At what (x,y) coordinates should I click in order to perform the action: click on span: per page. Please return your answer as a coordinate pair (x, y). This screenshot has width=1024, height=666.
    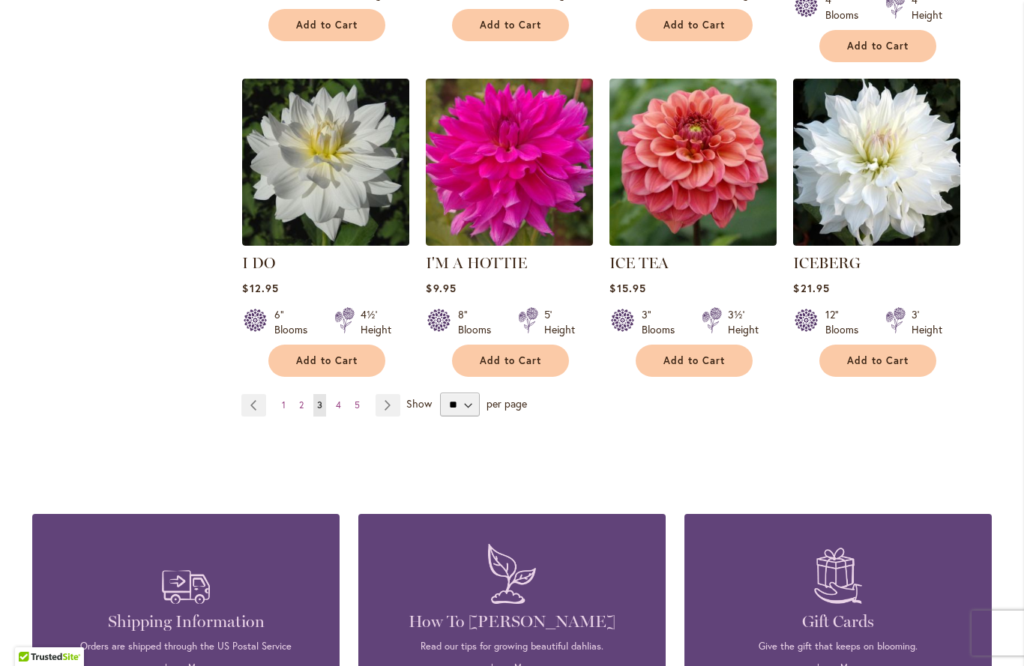
    Looking at the image, I should click on (507, 403).